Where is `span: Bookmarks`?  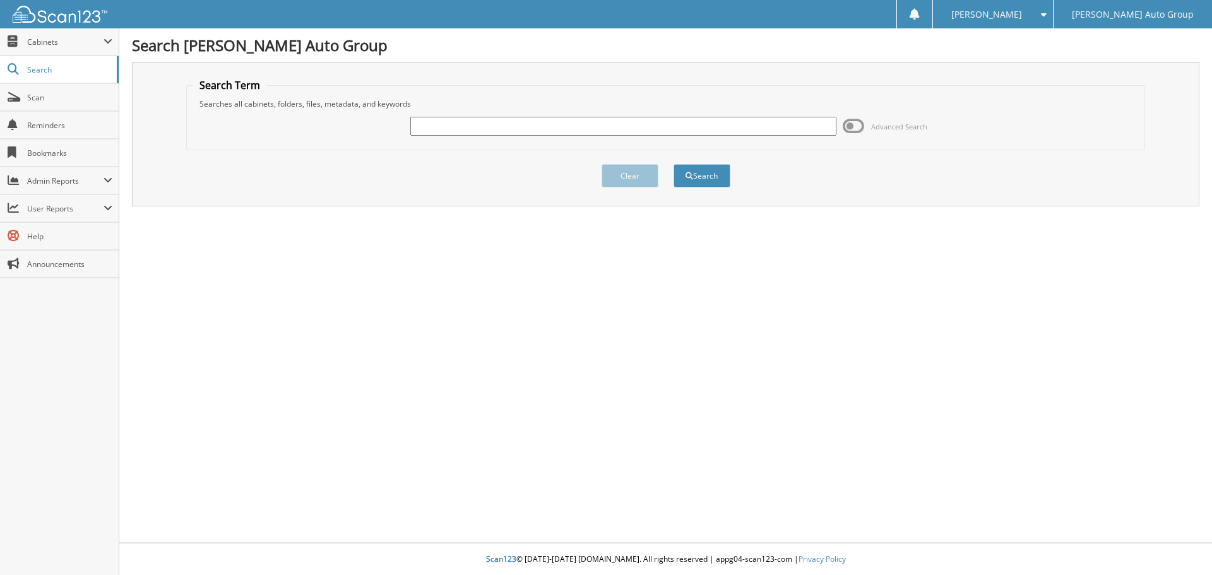 span: Bookmarks is located at coordinates (69, 153).